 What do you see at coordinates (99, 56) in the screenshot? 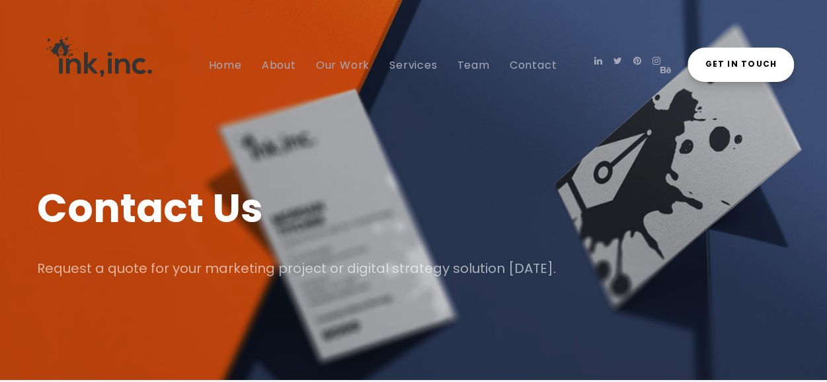
I see `img: Ink, Inc. | Marketing Agency` at bounding box center [99, 56].